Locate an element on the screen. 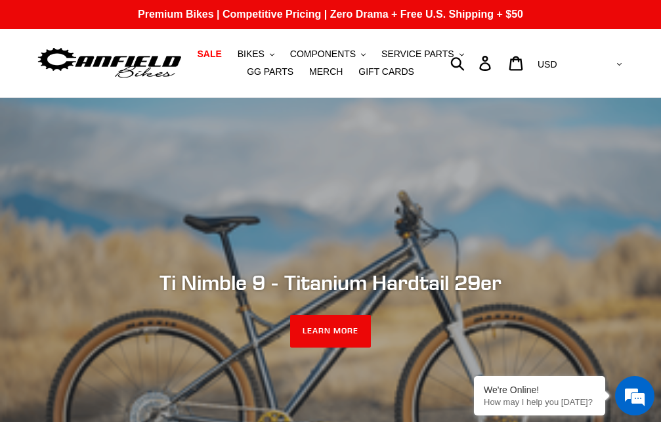 This screenshot has width=661, height=422. button: SERVICE PARTS is located at coordinates (422, 54).